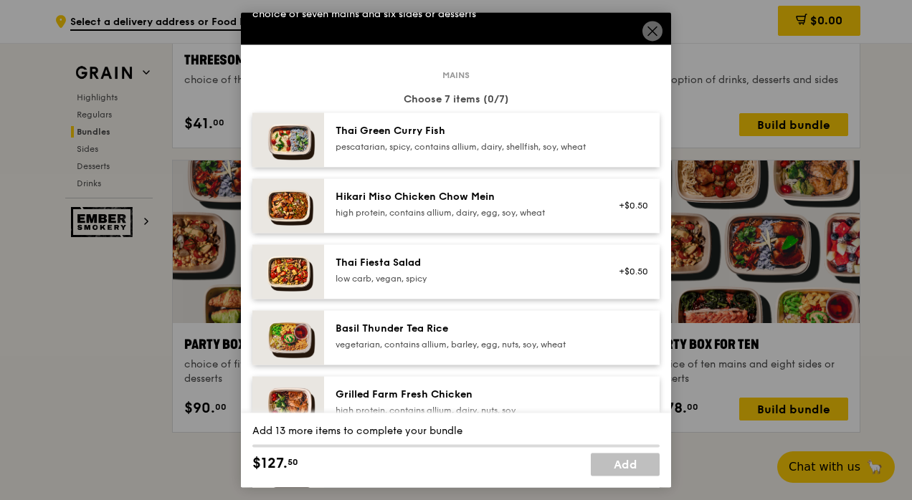 This screenshot has height=500, width=912. What do you see at coordinates (292, 463) in the screenshot?
I see `span: 50` at bounding box center [292, 463].